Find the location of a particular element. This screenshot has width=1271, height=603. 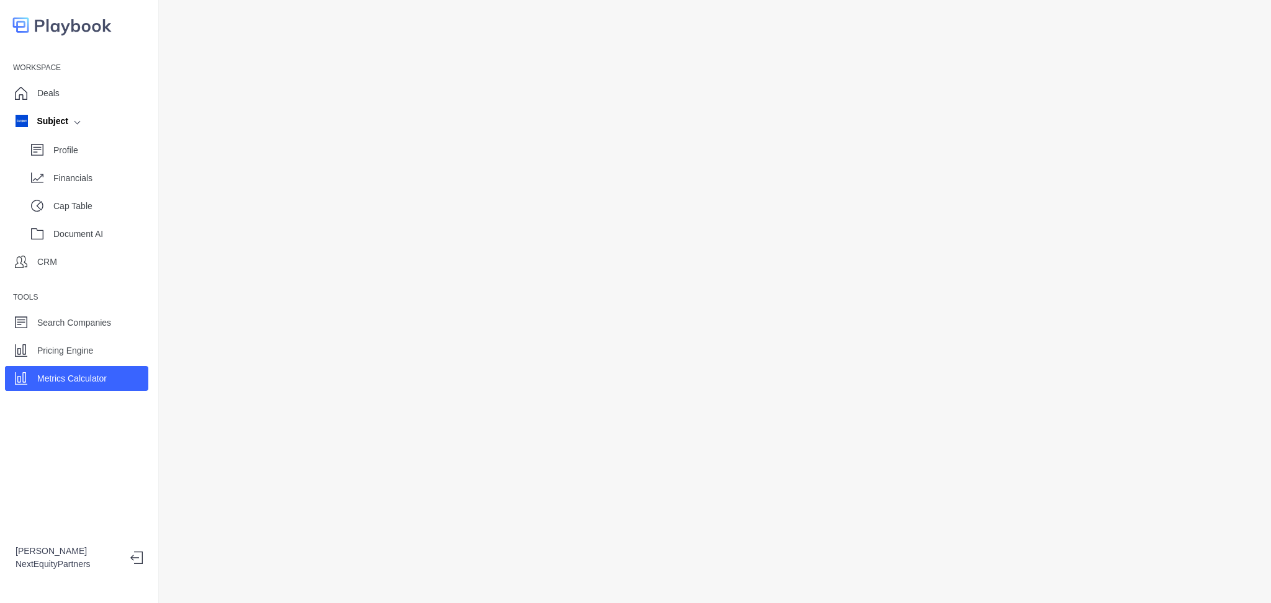

p: Financials is located at coordinates (101, 178).